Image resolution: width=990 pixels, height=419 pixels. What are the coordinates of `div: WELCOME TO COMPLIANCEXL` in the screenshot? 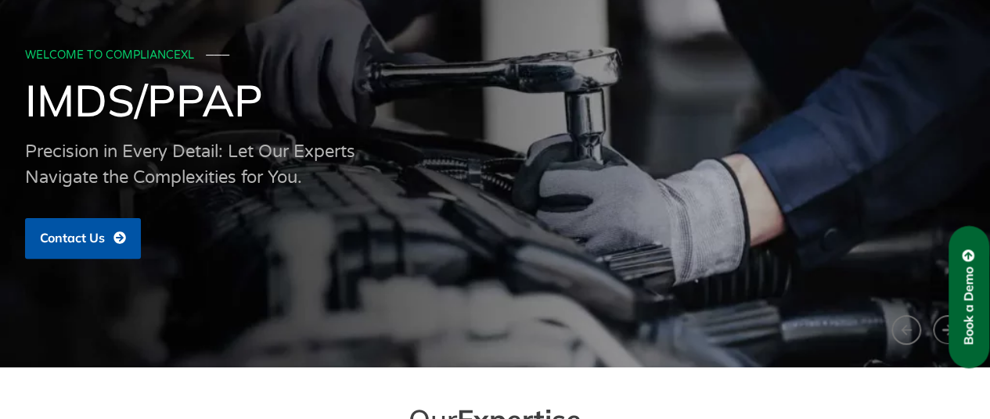 It's located at (492, 56).